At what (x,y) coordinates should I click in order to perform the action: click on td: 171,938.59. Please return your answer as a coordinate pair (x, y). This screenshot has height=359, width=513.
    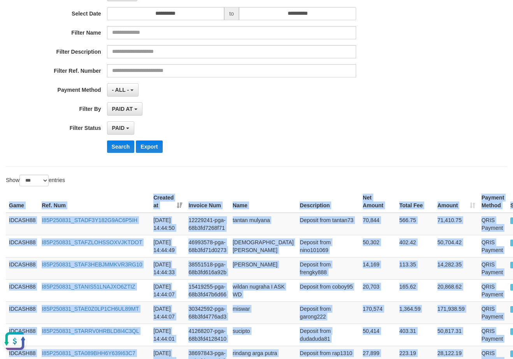
    Looking at the image, I should click on (456, 312).